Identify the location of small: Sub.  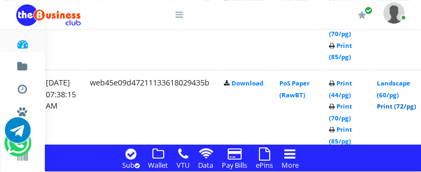
(131, 165).